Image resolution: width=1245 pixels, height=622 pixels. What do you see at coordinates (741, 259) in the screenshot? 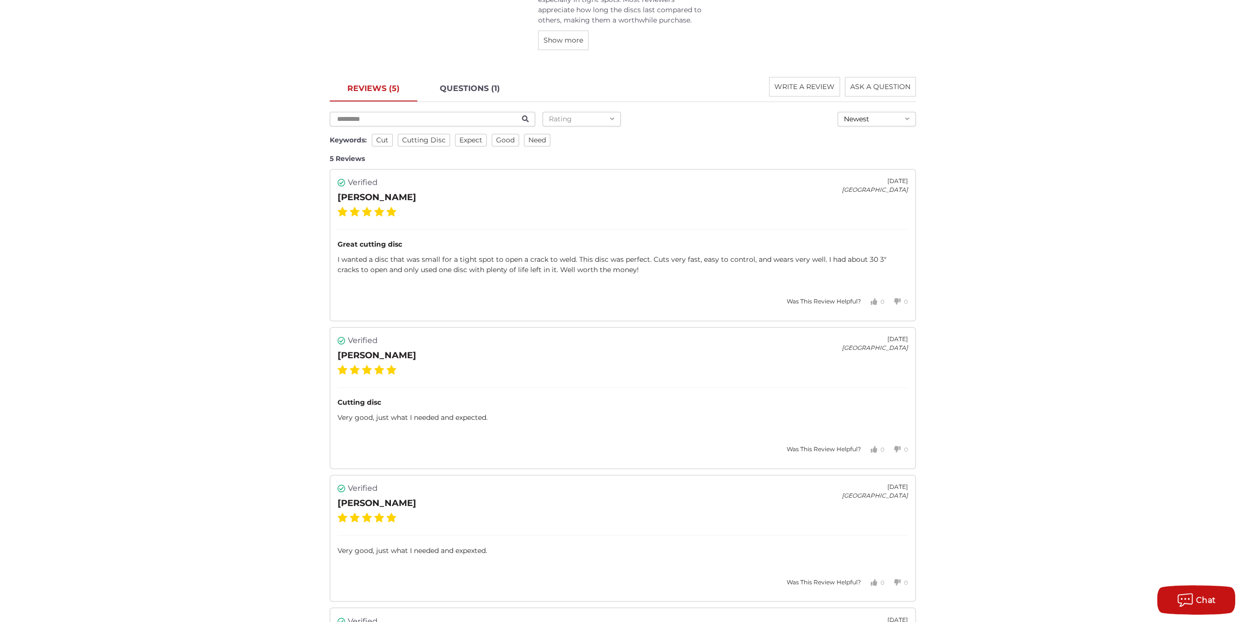
I see `span: Cuts very fast, easy to control, and wears very well.` at bounding box center [741, 259].